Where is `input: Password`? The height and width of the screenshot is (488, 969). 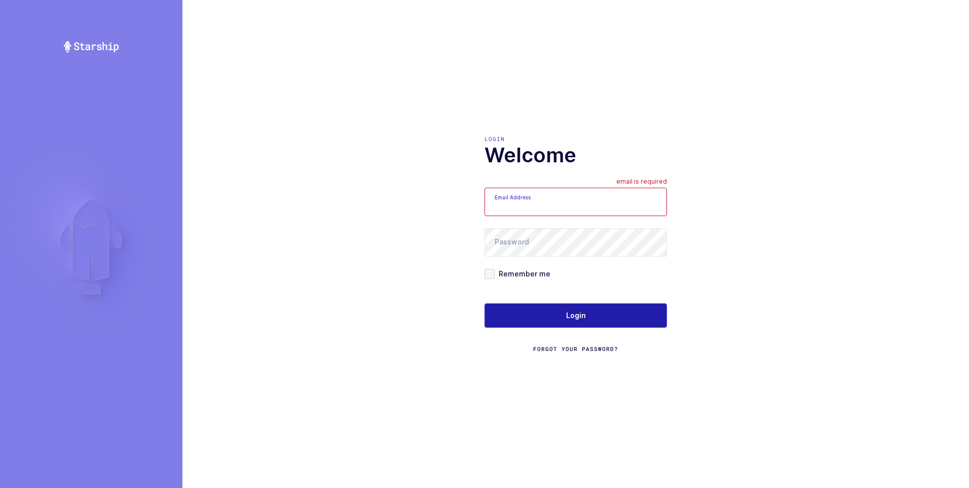
input: Password is located at coordinates (576, 242).